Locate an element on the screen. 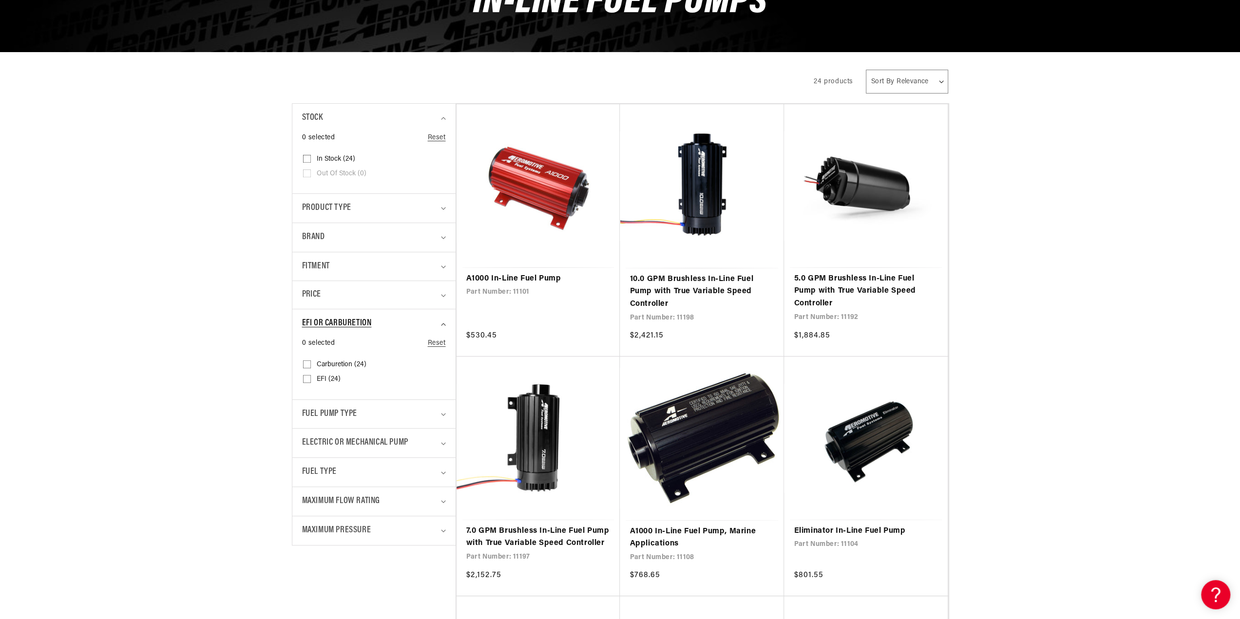 This screenshot has width=1240, height=619. a: 5.0 GPM Brushless In-Line Fuel Pump with True Variable Speed Controller is located at coordinates (865, 291).